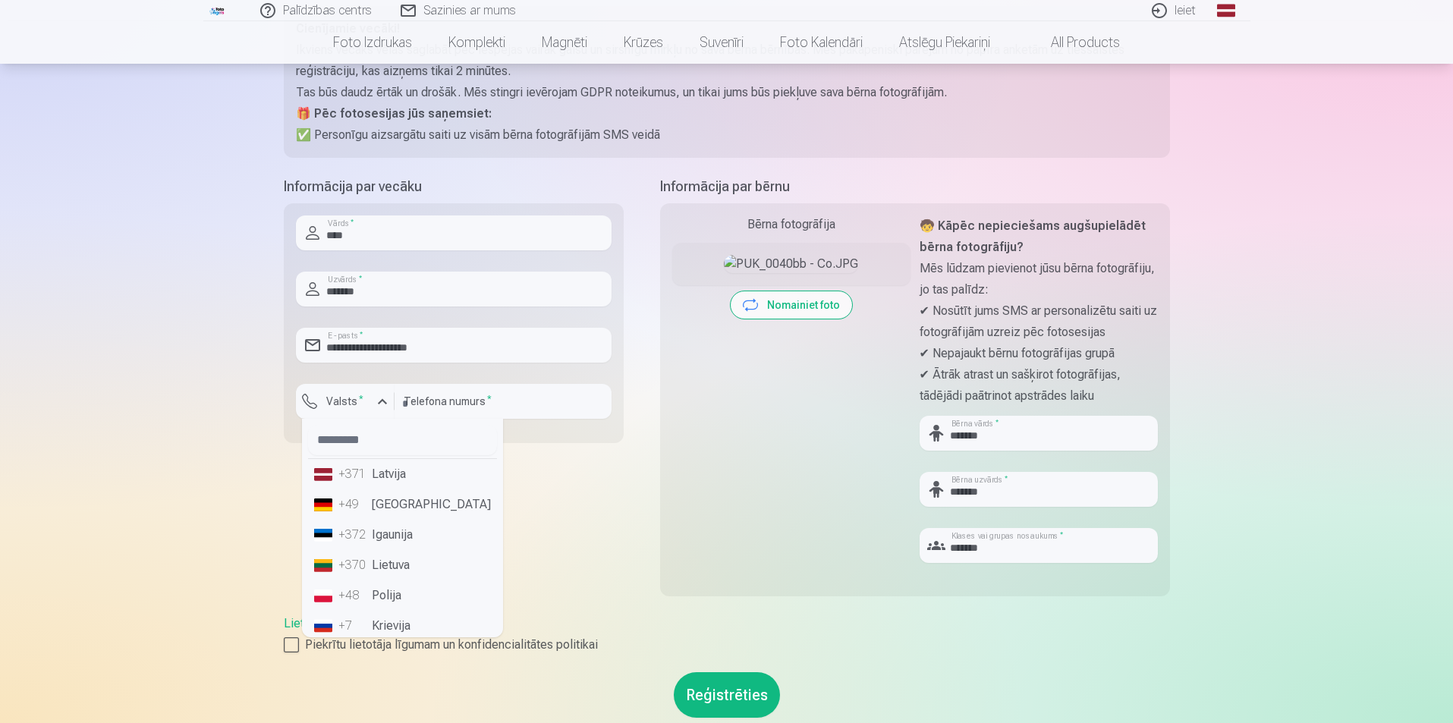  Describe the element at coordinates (373, 42) in the screenshot. I see `a: Foto izdrukas` at that location.